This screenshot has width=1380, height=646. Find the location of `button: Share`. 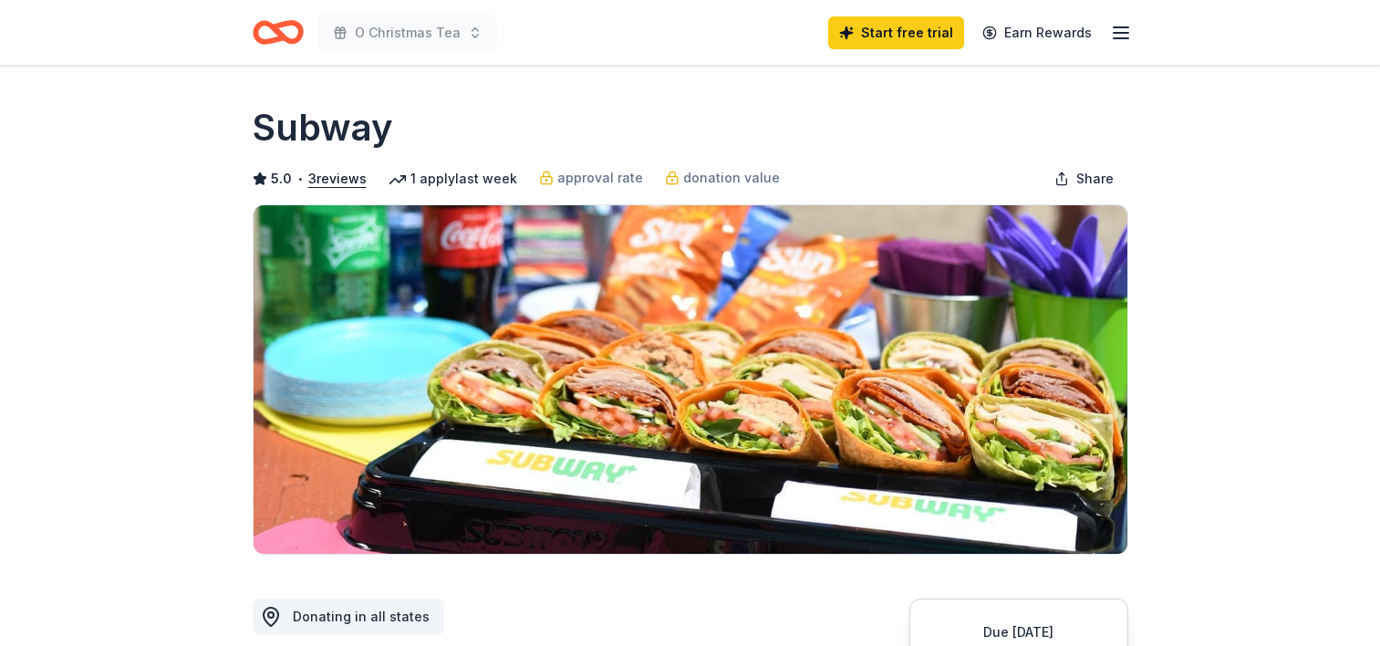

button: Share is located at coordinates (1083, 179).